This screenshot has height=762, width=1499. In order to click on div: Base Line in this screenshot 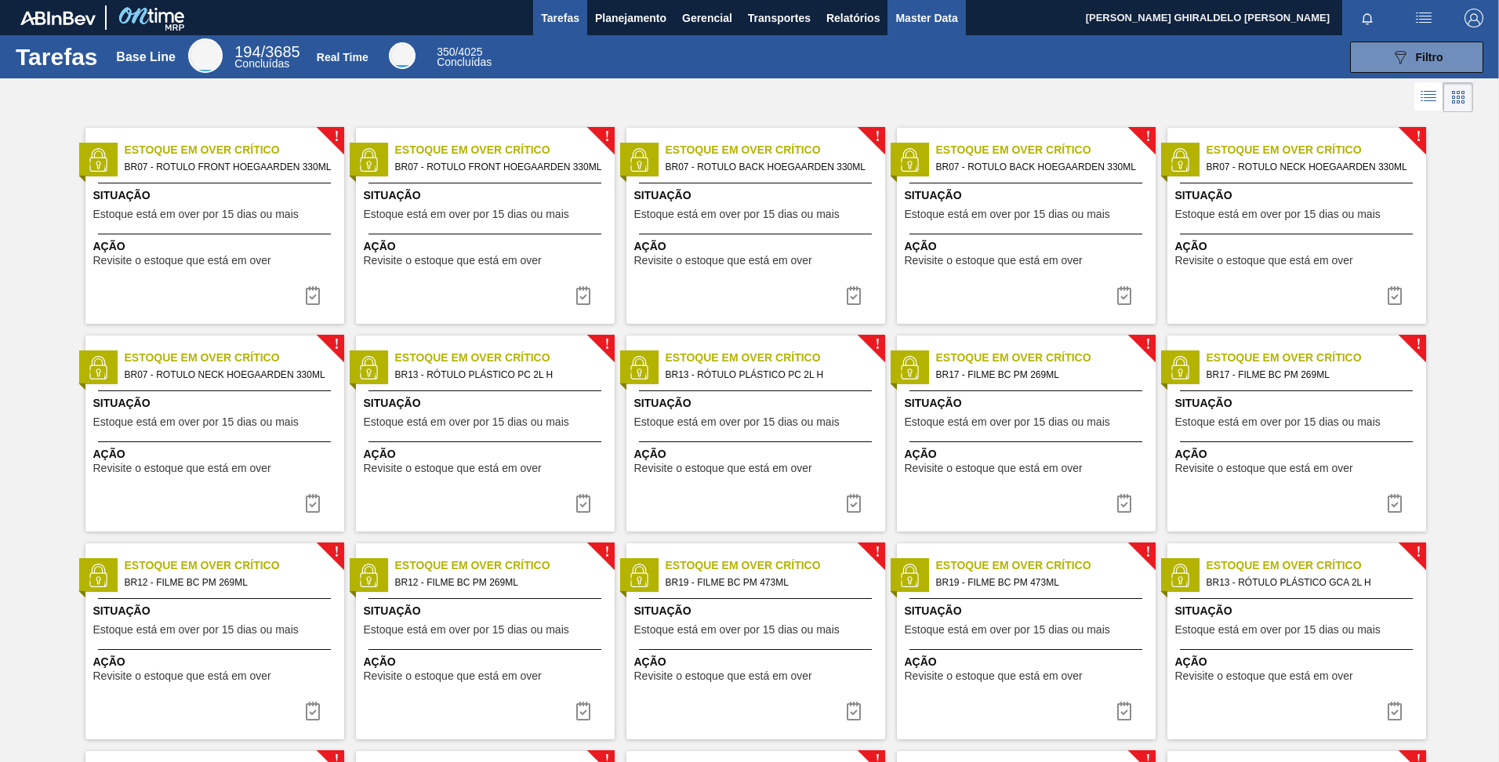, I will do `click(146, 57)`.